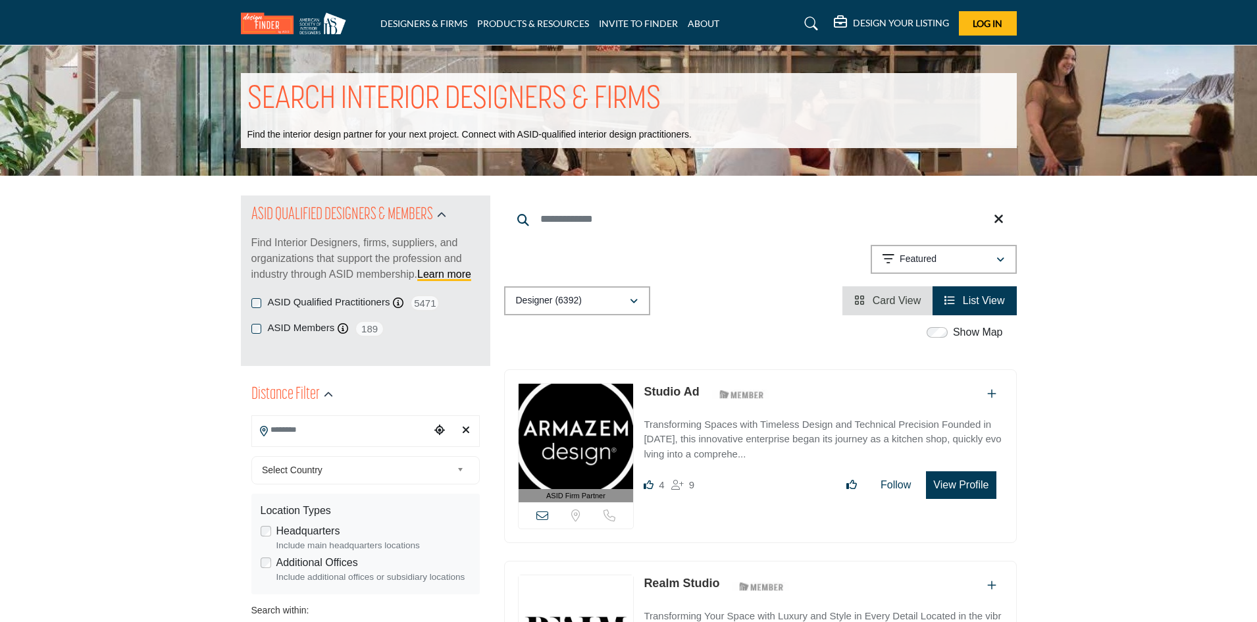  What do you see at coordinates (887, 300) in the screenshot?
I see `a: View Card` at bounding box center [887, 300].